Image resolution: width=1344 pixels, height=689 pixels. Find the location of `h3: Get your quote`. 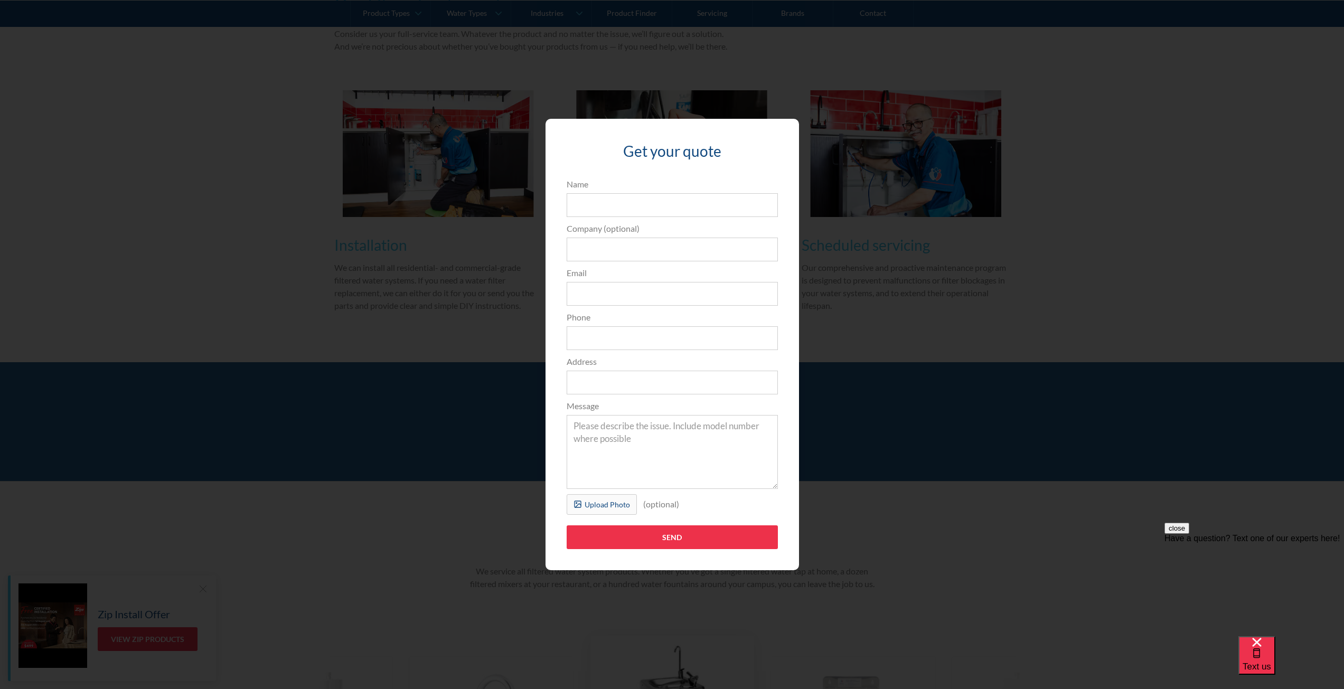

h3: Get your quote is located at coordinates (672, 151).